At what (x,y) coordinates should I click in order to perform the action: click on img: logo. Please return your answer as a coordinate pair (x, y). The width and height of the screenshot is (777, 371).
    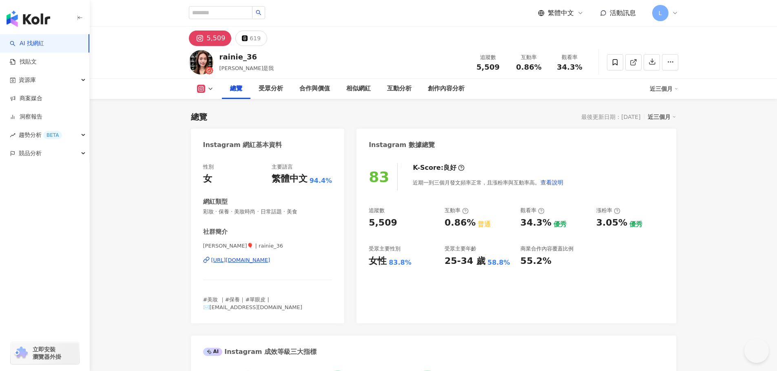
    Looking at the image, I should click on (28, 19).